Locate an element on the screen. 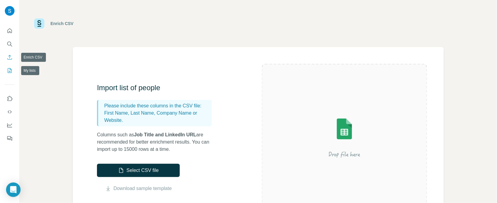 The image size is (497, 203). button: Feedback is located at coordinates (10, 139).